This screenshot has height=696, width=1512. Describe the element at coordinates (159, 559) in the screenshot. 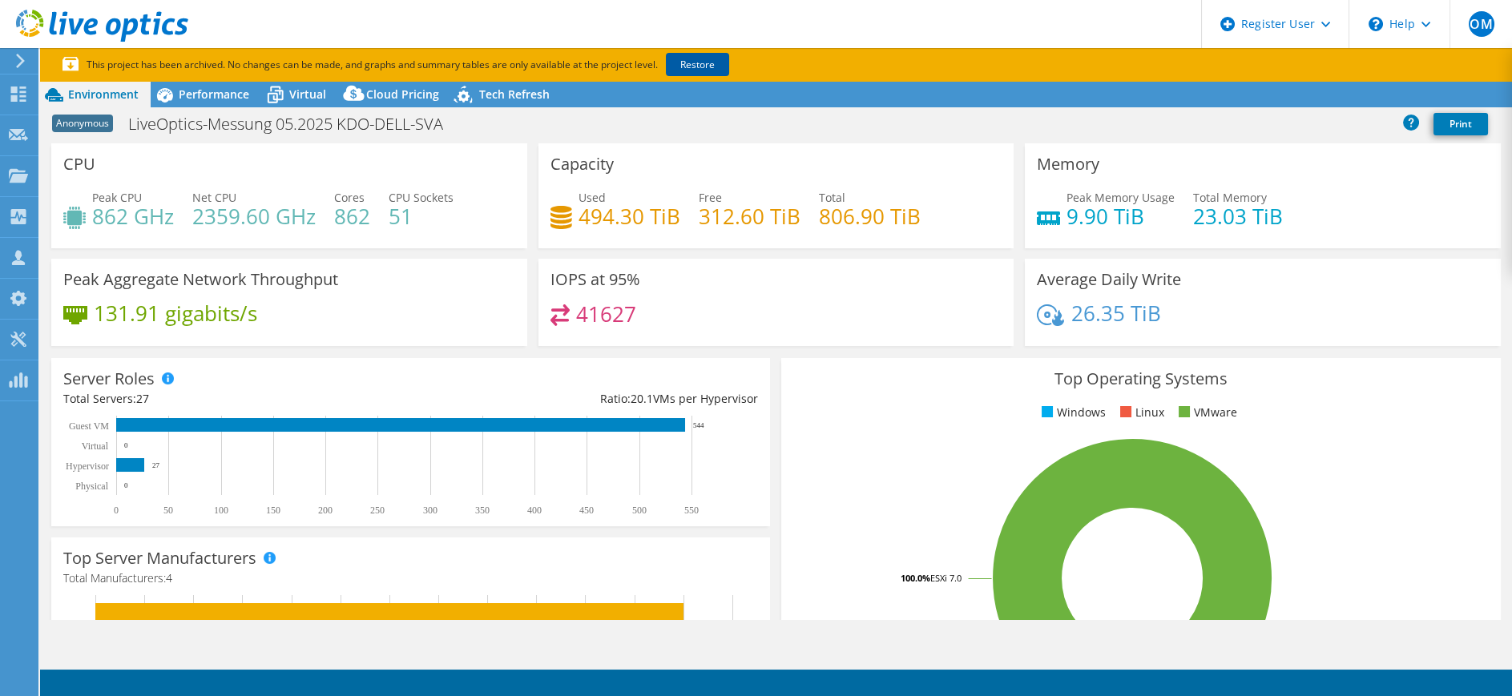

I see `h3: Top Server Manufacturers` at that location.